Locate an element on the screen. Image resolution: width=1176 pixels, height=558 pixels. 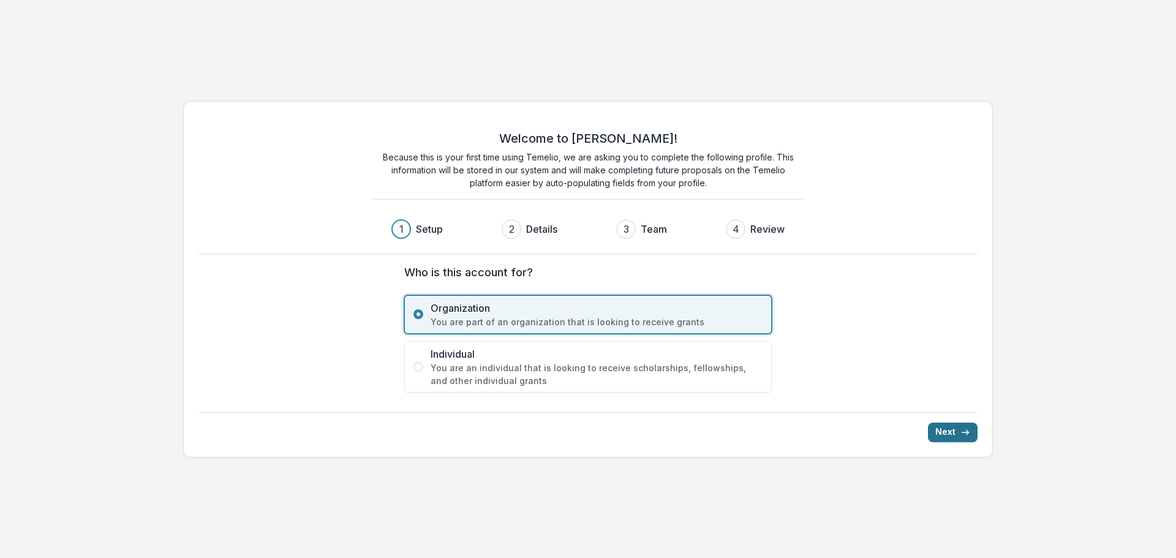
h3: Review is located at coordinates (767, 229).